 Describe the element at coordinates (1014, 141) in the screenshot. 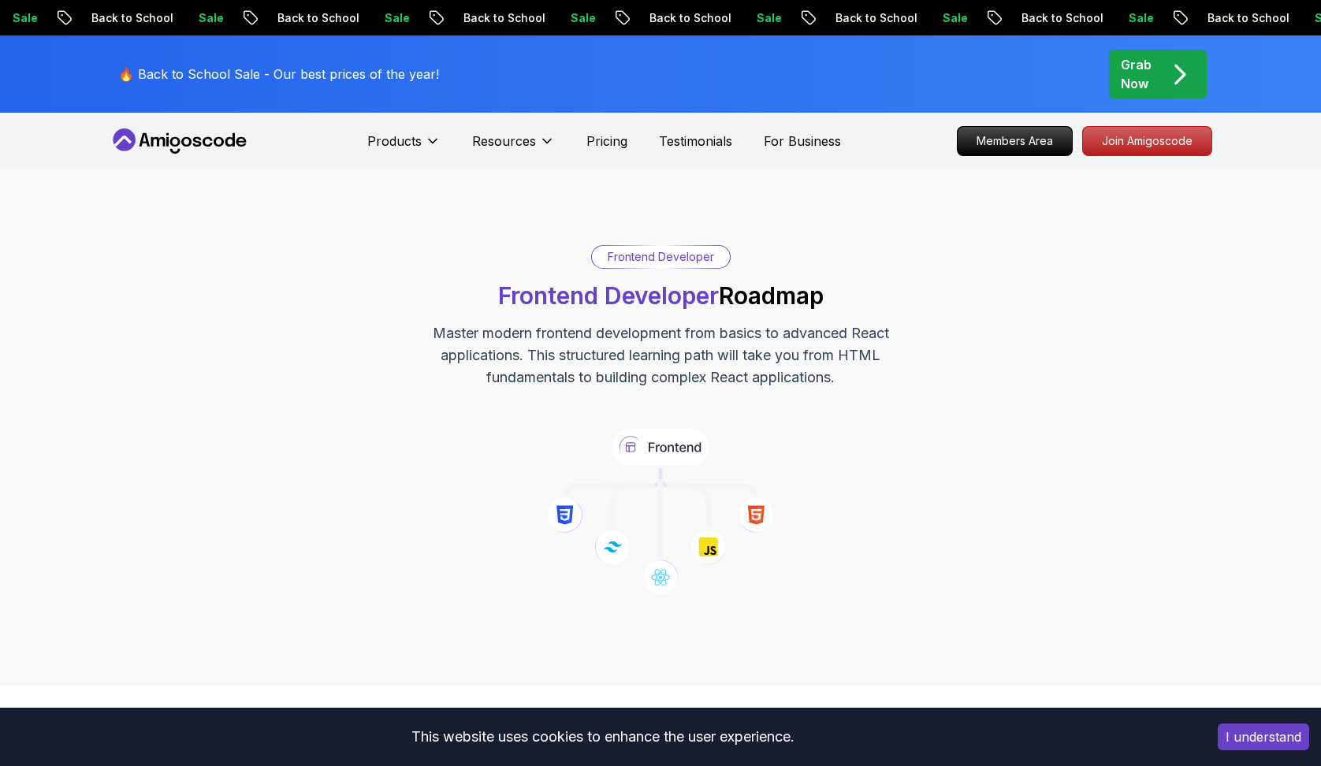

I see `a: Members Area` at that location.